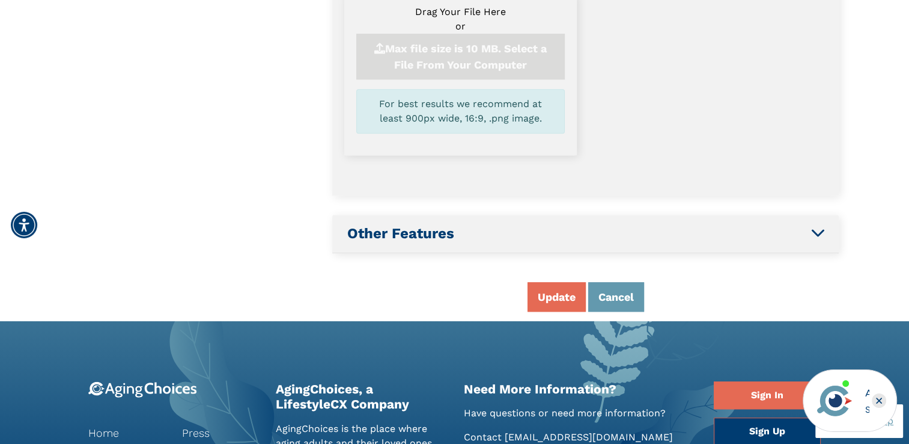 The width and height of the screenshot is (909, 444). Describe the element at coordinates (767, 395) in the screenshot. I see `a: Sign In` at that location.